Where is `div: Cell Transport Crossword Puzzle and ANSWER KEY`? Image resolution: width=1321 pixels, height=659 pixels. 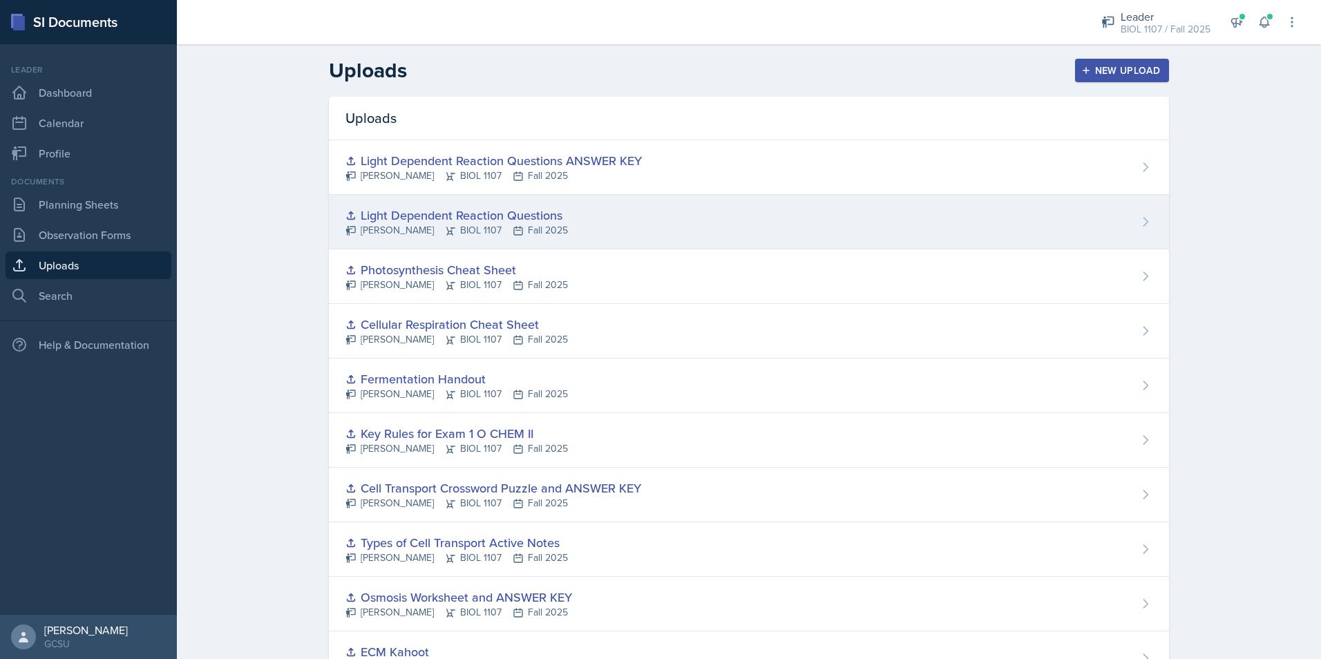 div: Cell Transport Crossword Puzzle and ANSWER KEY is located at coordinates (493, 488).